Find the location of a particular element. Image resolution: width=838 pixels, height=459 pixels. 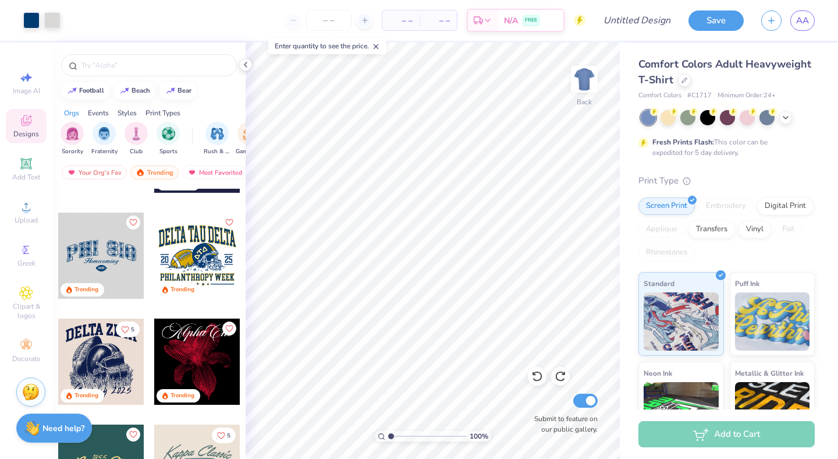

img: Standard is located at coordinates (681, 321).